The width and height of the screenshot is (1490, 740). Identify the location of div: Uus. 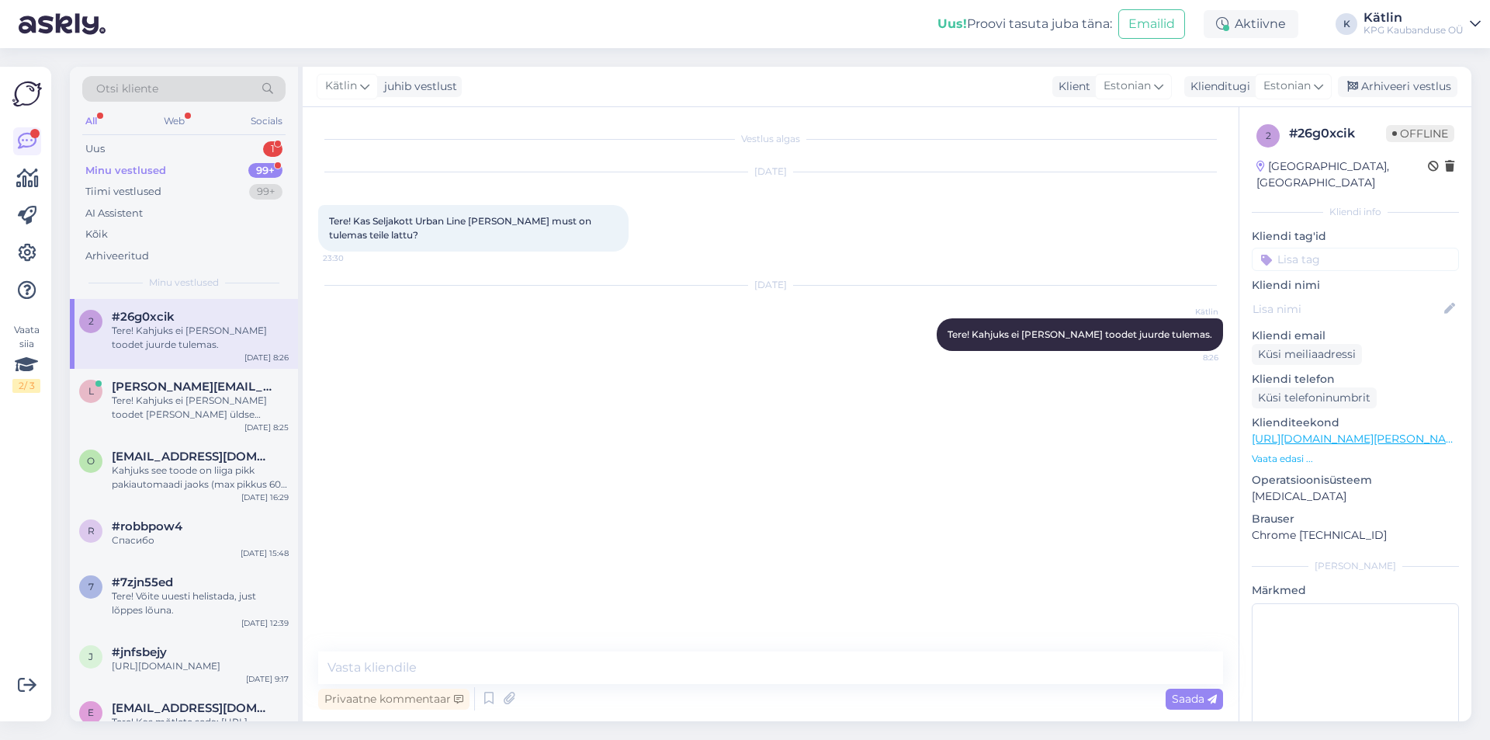
(95, 149).